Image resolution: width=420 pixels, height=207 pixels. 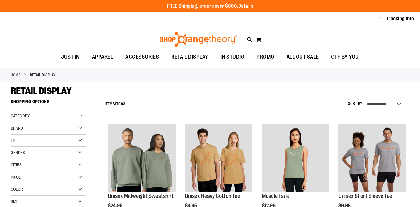 I want to click on strong: RETAIL DISPLAY, so click(x=43, y=75).